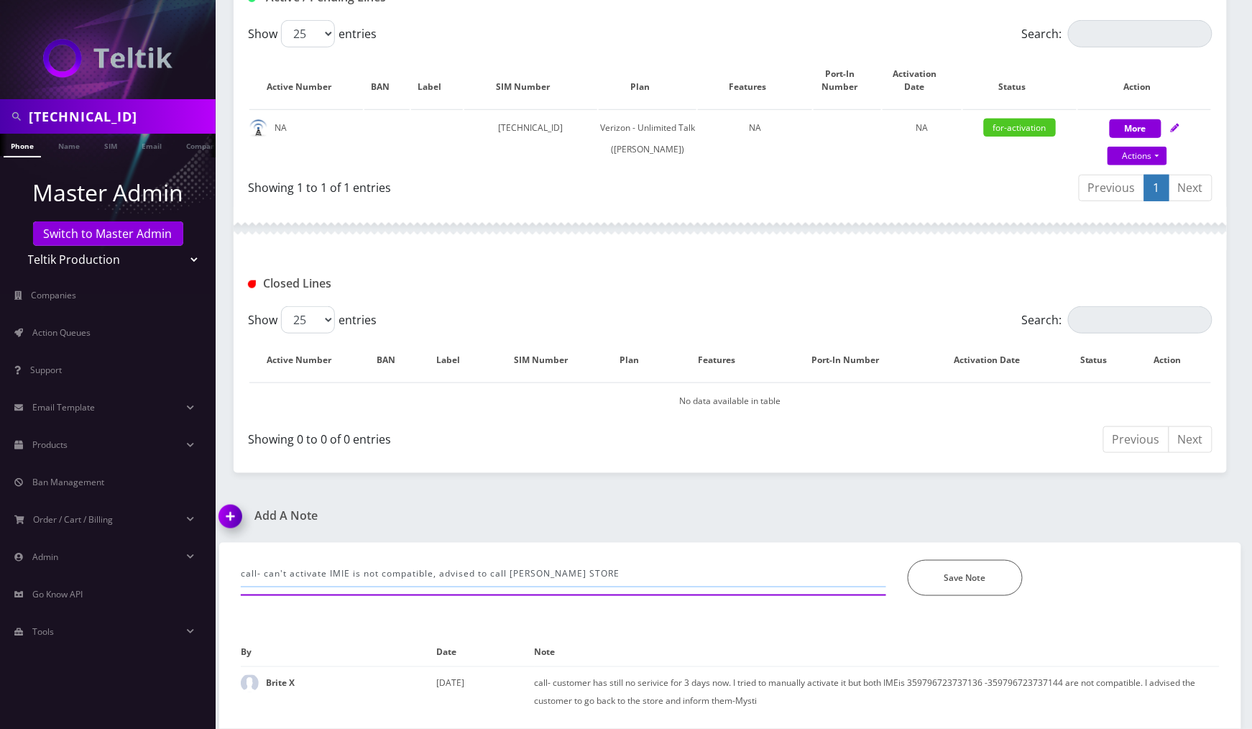 The width and height of the screenshot is (1252, 729). I want to click on strong: Brite X, so click(280, 683).